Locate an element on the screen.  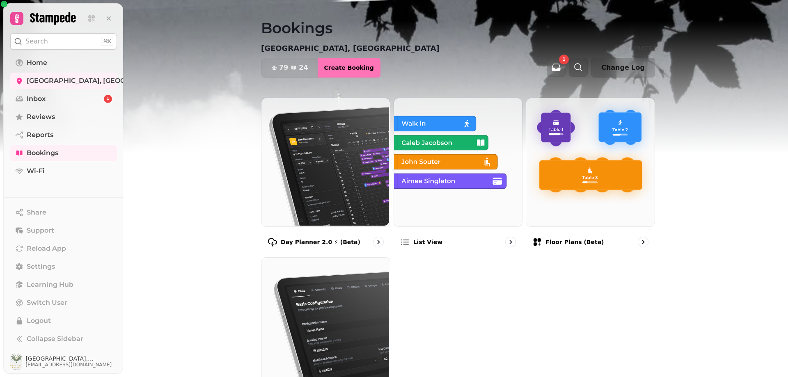
span: Settings is located at coordinates (41, 267).